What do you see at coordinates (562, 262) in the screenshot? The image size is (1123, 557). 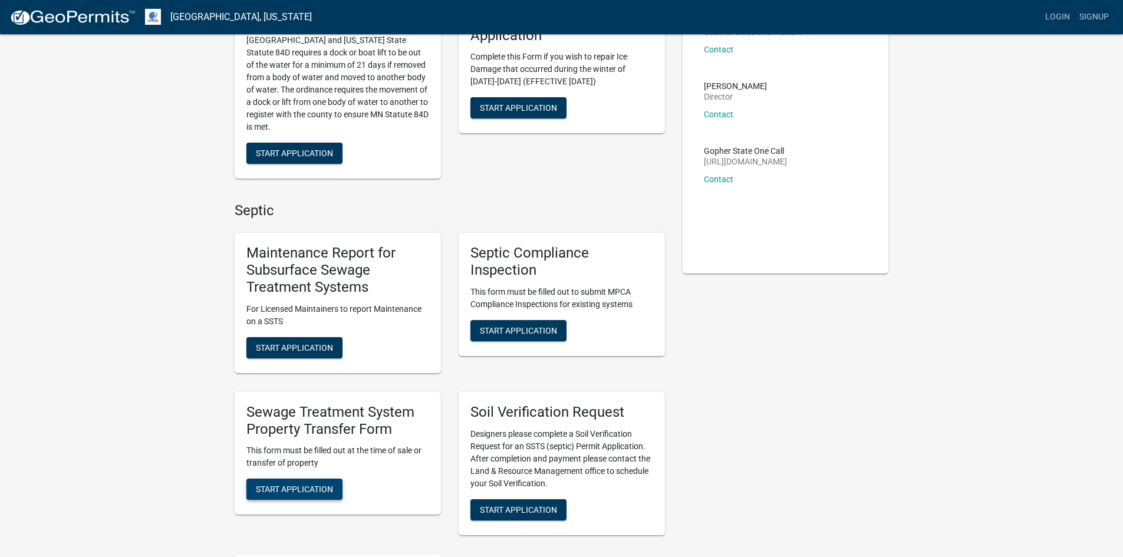 I see `h5: Septic Compliance Inspection` at bounding box center [562, 262].